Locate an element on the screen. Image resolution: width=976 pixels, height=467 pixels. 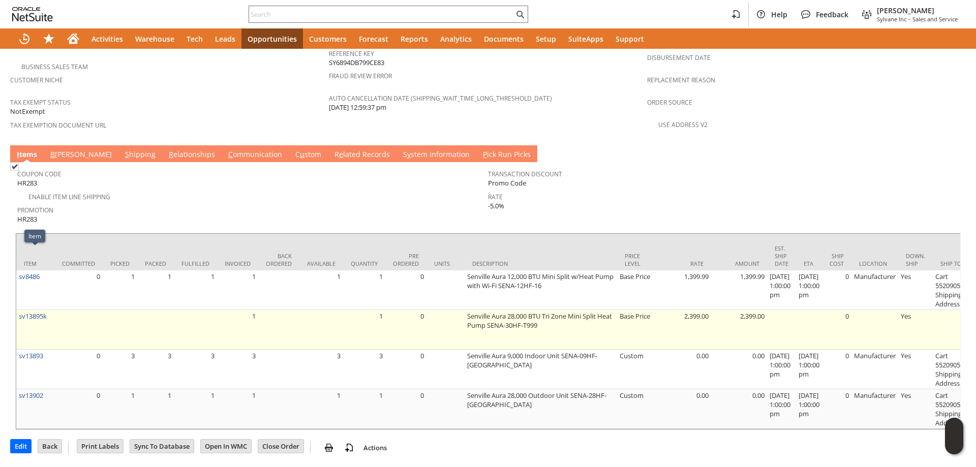
a: Promotion is located at coordinates (35, 210).